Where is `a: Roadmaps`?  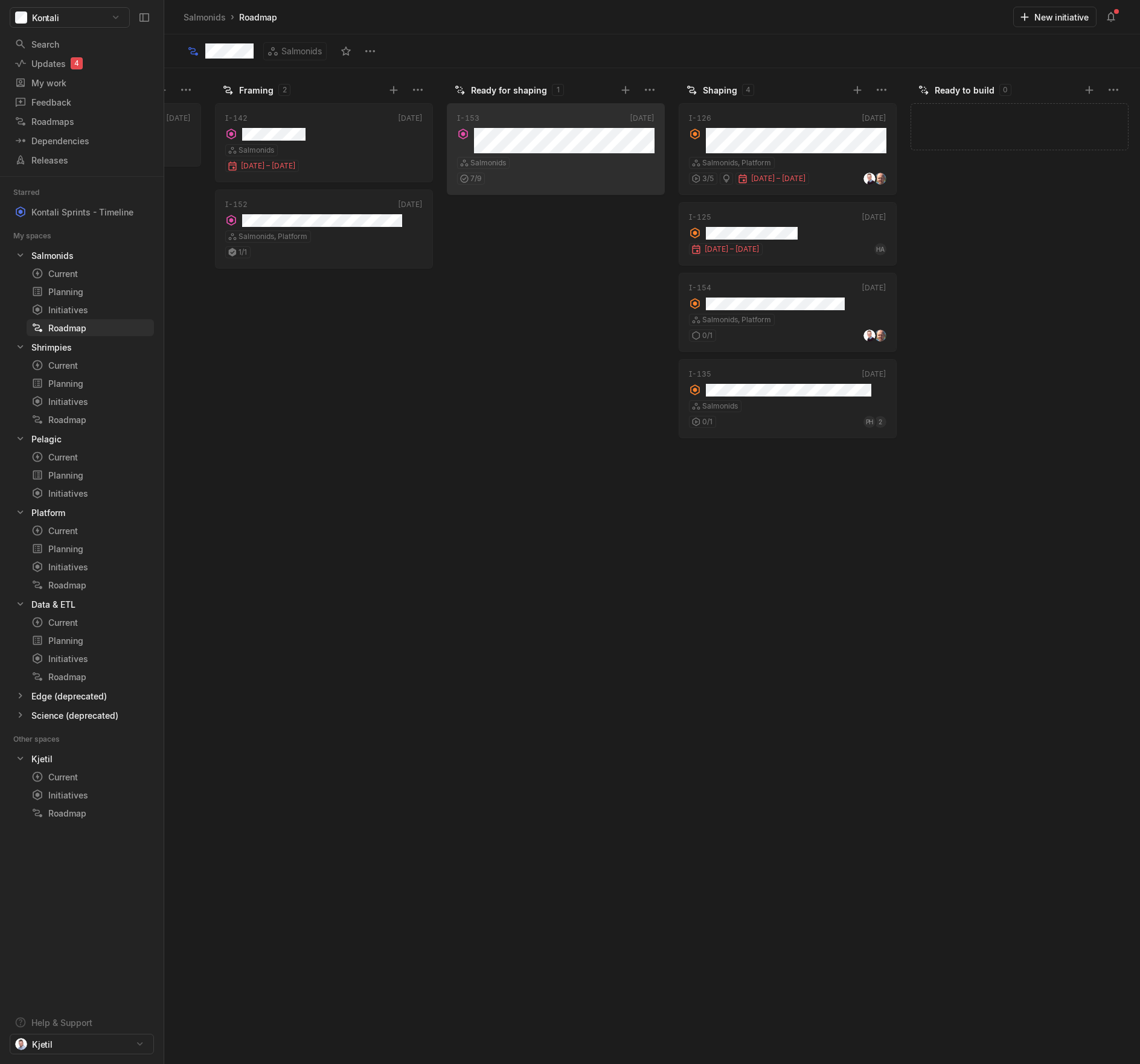
a: Roadmaps is located at coordinates (81, 121).